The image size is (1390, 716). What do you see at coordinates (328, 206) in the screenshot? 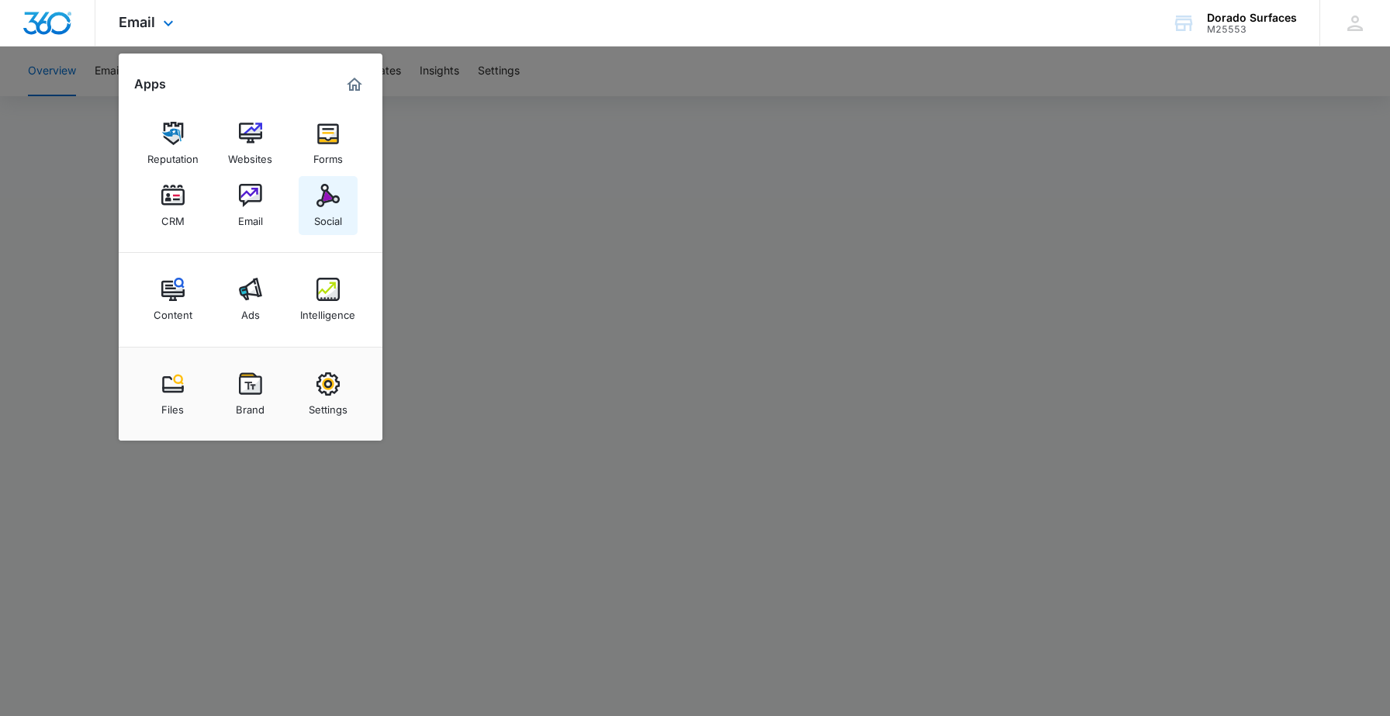
I see `a: Social` at bounding box center [328, 206].